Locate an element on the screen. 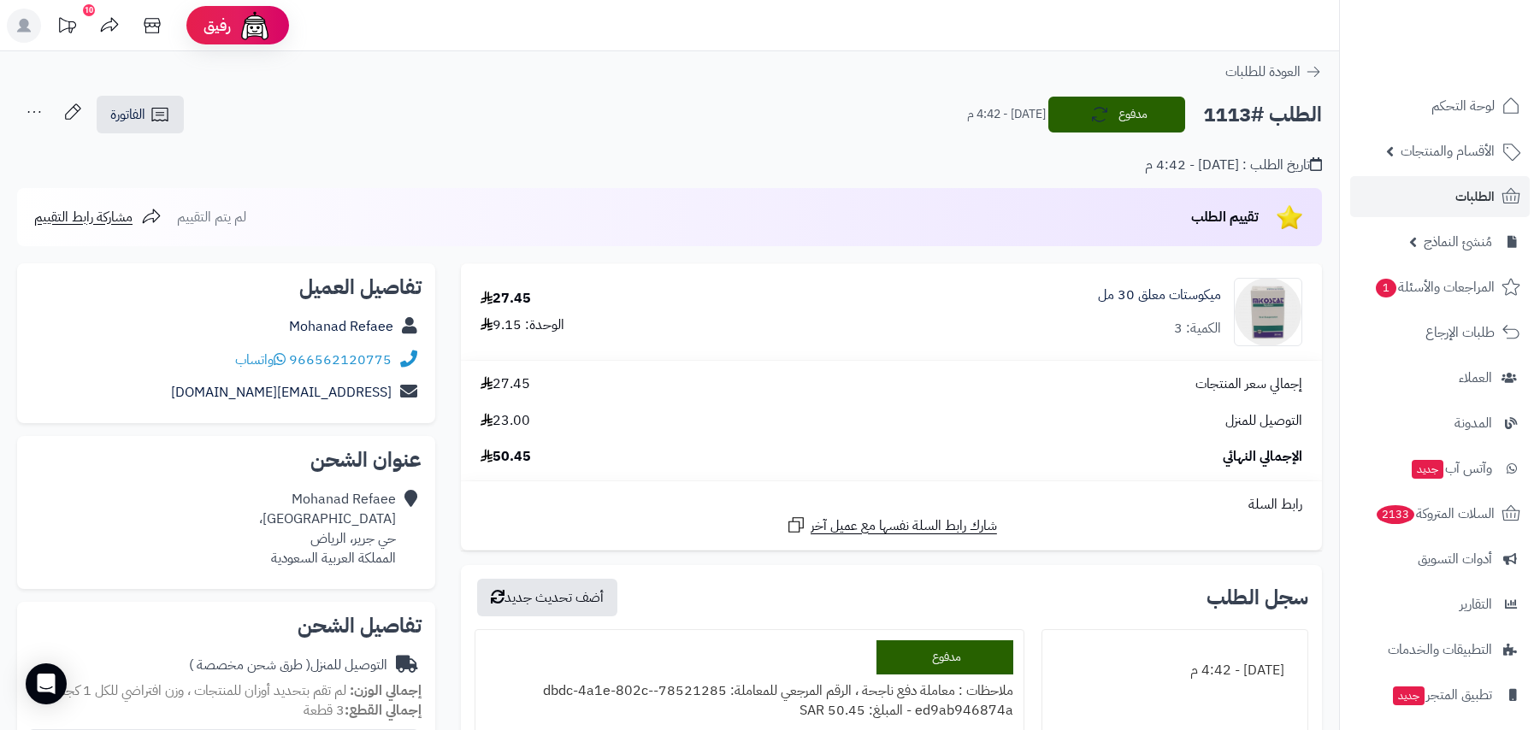  a: الطلبات is located at coordinates (1440, 197).